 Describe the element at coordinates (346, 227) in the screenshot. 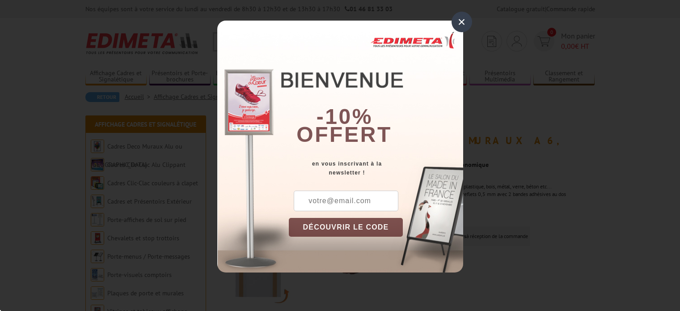

I see `button: DÉCOUVRIR LE CODE` at that location.